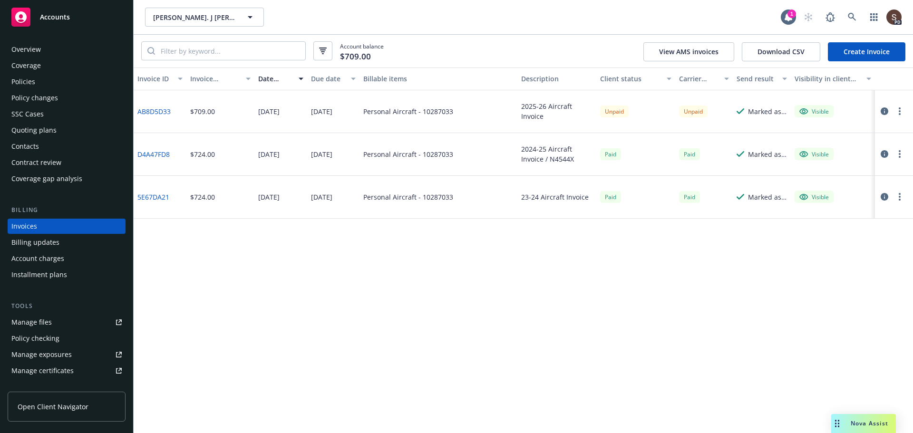  What do you see at coordinates (203, 111) in the screenshot?
I see `div: $709.00` at bounding box center [203, 111].